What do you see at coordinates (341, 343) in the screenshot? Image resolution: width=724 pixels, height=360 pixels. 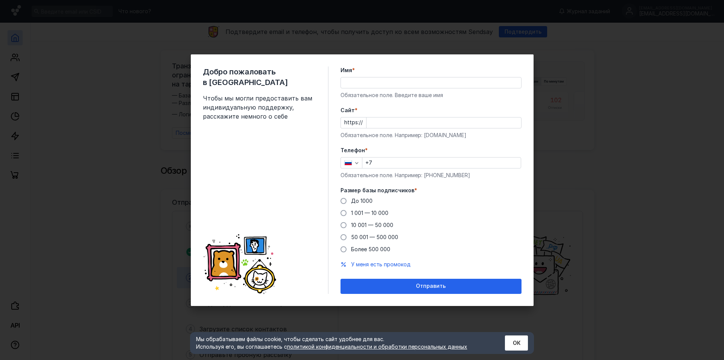 I see `div: Мы обрабатываем файлы cookie, чтобы сделать сайт удобнее для вас. Используя его, вы соглашаетесь c` at bounding box center [341, 343].